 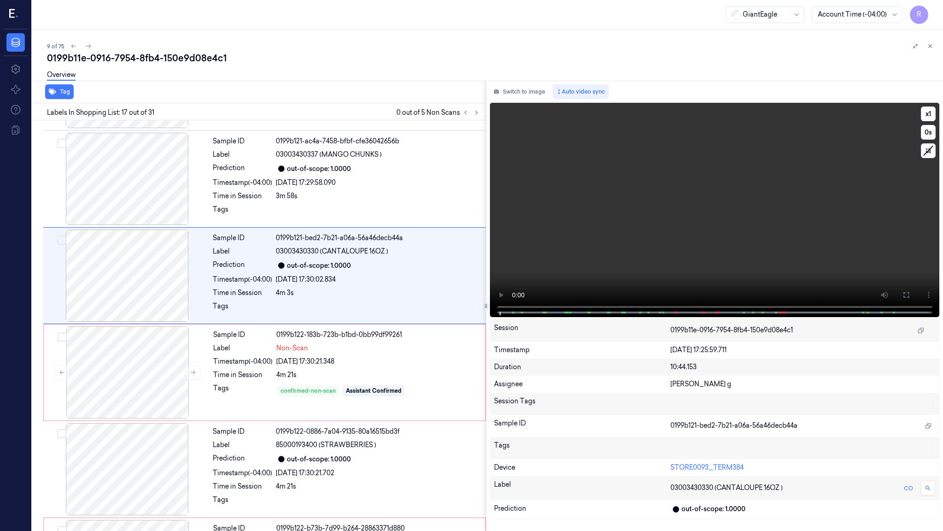 I want to click on span: R, so click(x=919, y=15).